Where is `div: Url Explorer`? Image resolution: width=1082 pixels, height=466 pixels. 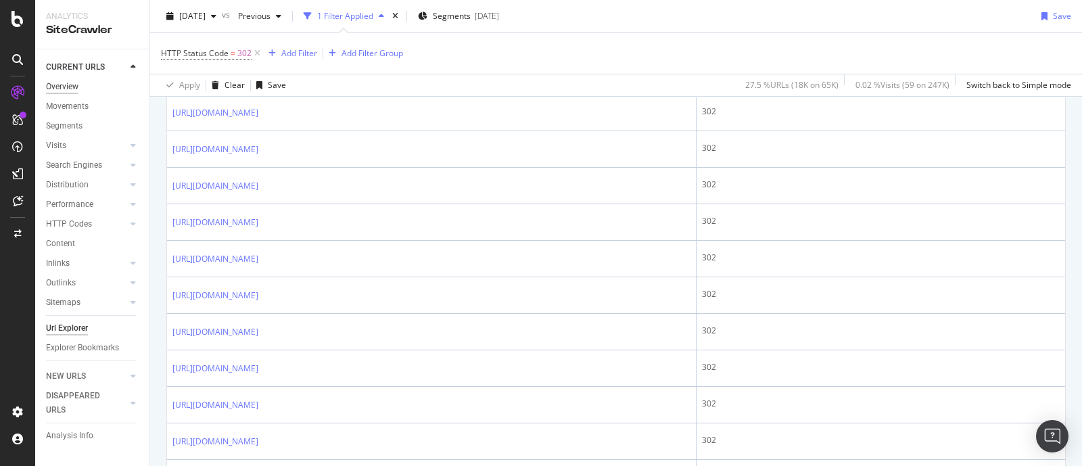 div: Url Explorer is located at coordinates (67, 328).